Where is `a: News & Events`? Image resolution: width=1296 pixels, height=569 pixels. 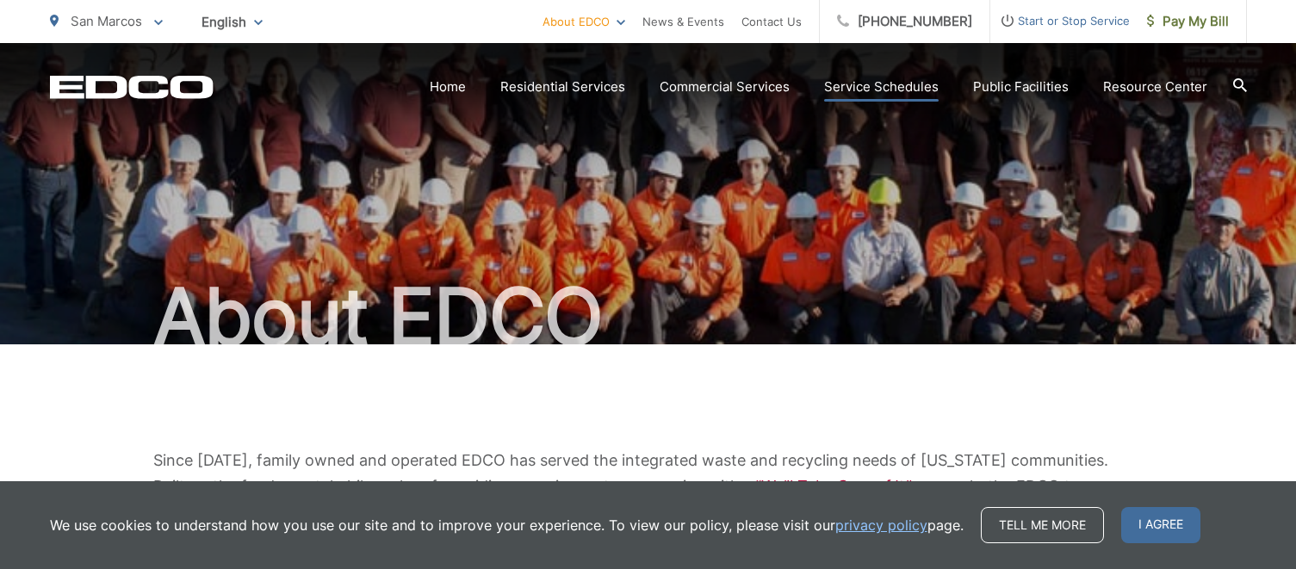 a: News & Events is located at coordinates (683, 22).